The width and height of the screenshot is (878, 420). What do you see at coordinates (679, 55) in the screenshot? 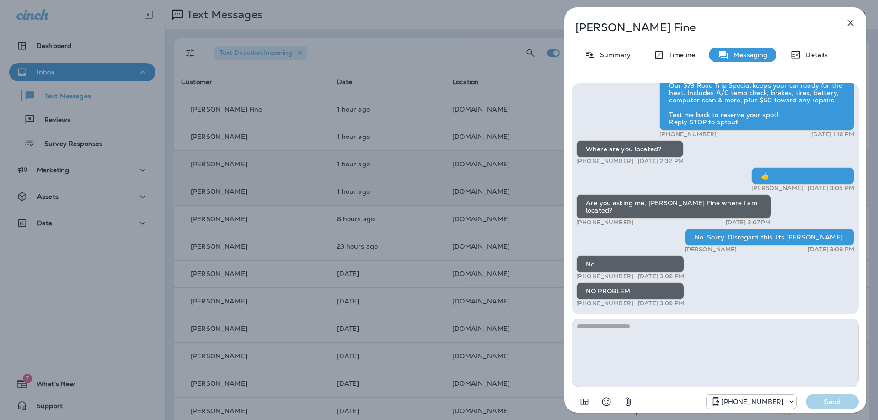
I see `p: Timeline` at bounding box center [679, 55].